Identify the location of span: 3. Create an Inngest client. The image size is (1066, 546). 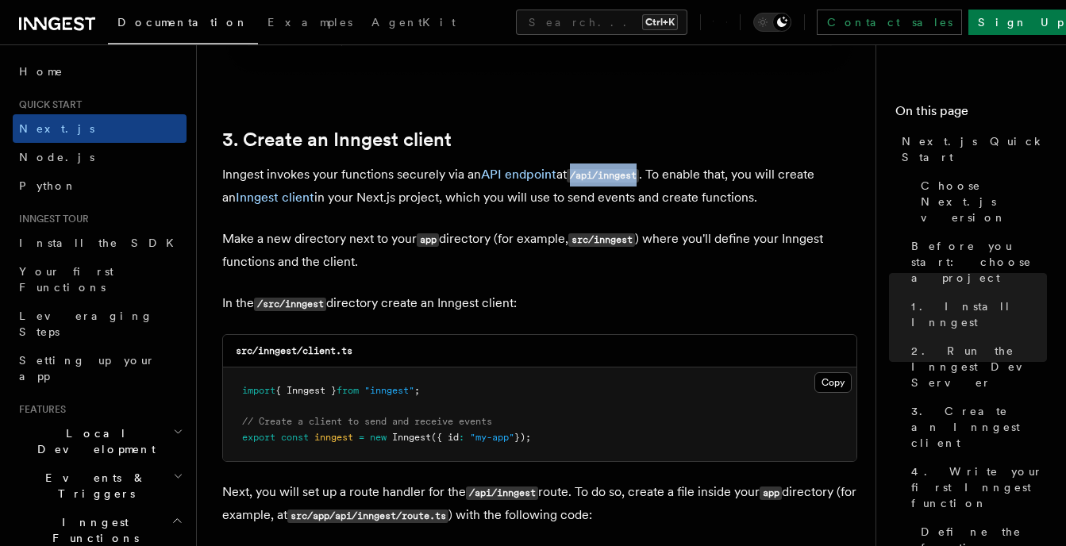
(979, 427).